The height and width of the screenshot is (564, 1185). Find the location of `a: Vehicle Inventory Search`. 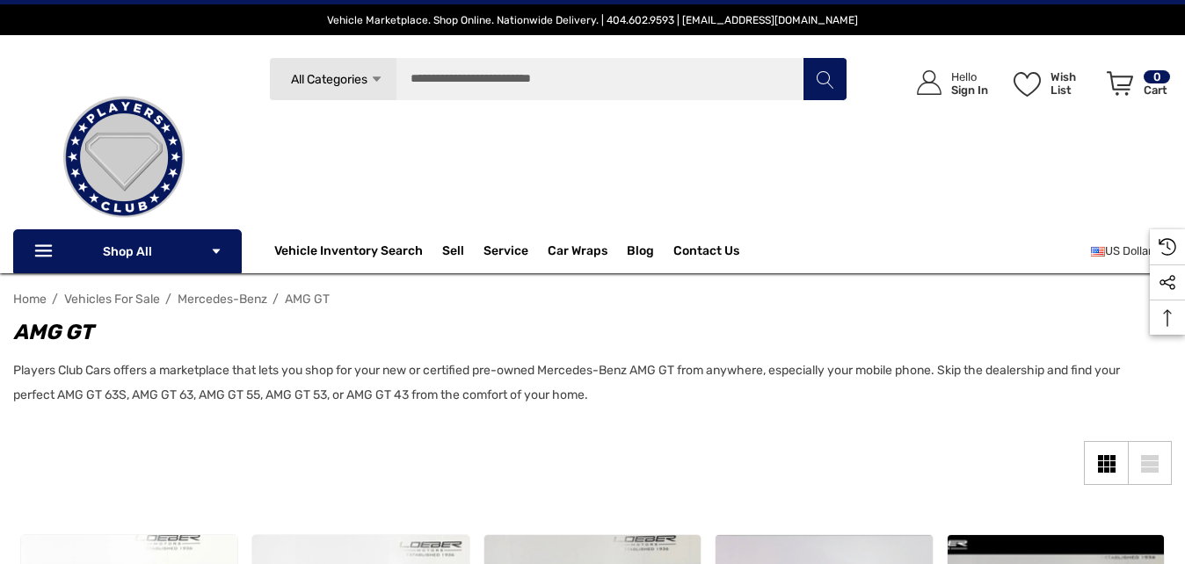

a: Vehicle Inventory Search is located at coordinates (348, 253).